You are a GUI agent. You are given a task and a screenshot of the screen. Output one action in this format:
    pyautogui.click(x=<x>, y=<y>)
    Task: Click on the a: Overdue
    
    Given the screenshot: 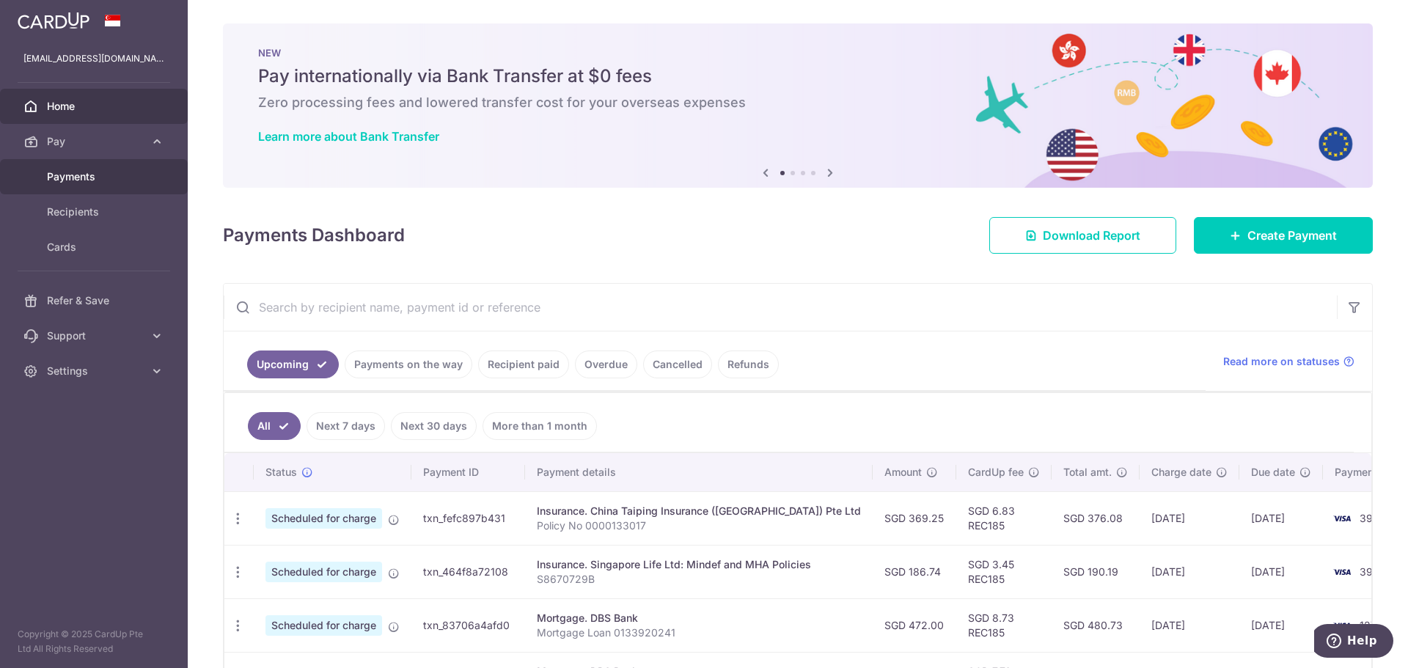 What is the action you would take?
    pyautogui.click(x=606, y=364)
    